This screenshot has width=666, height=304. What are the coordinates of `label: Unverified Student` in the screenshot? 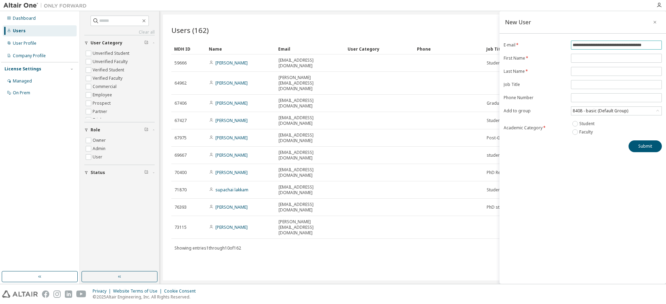 It's located at (112, 53).